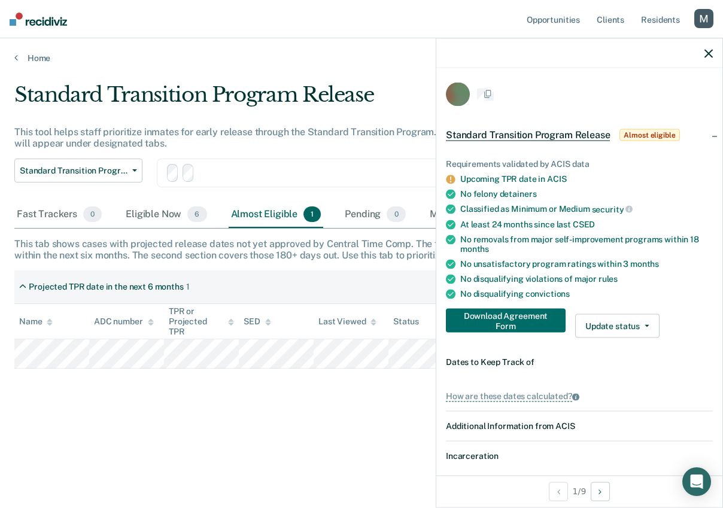  Describe the element at coordinates (508, 321) in the screenshot. I see `a: Navigate to form link` at that location.